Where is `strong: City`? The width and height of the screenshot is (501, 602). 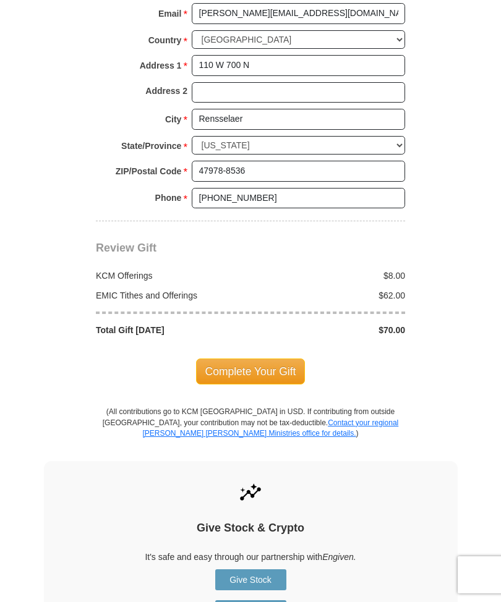
strong: City is located at coordinates (173, 119).